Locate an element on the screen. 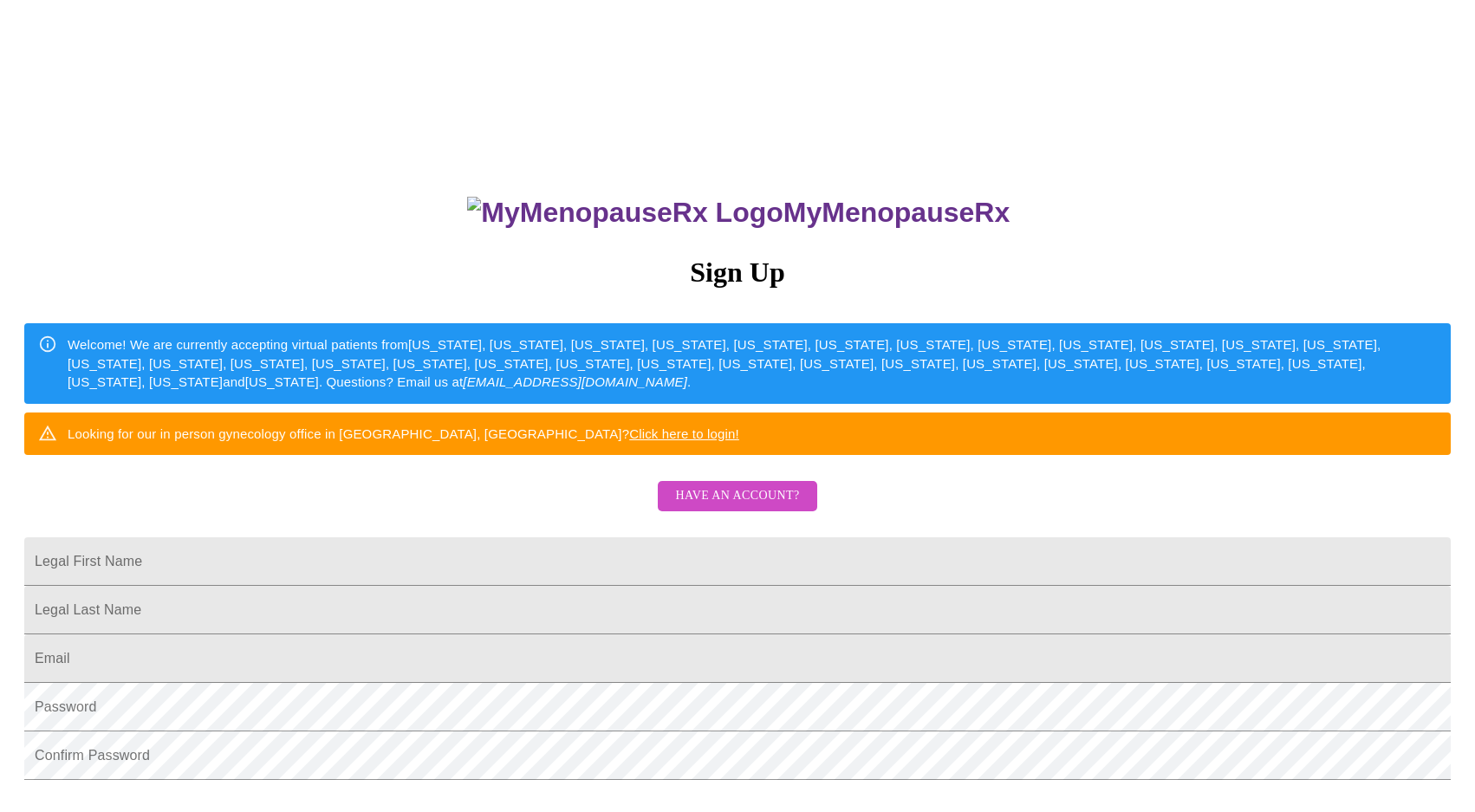  img: MyMenopauseRx Logo is located at coordinates (625, 212).